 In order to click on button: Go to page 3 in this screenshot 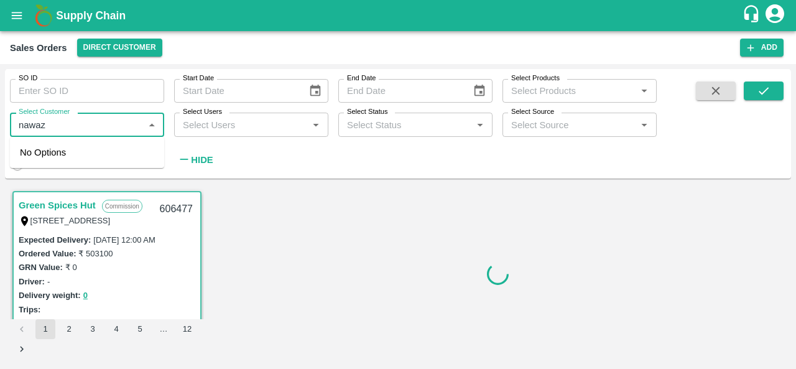, I will do `click(93, 329)`.